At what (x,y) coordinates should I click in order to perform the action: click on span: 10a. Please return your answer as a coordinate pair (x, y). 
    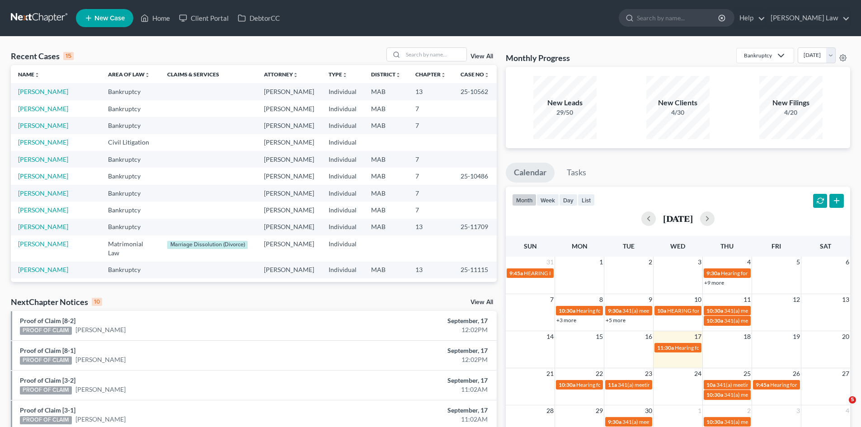
    Looking at the image, I should click on (711, 385).